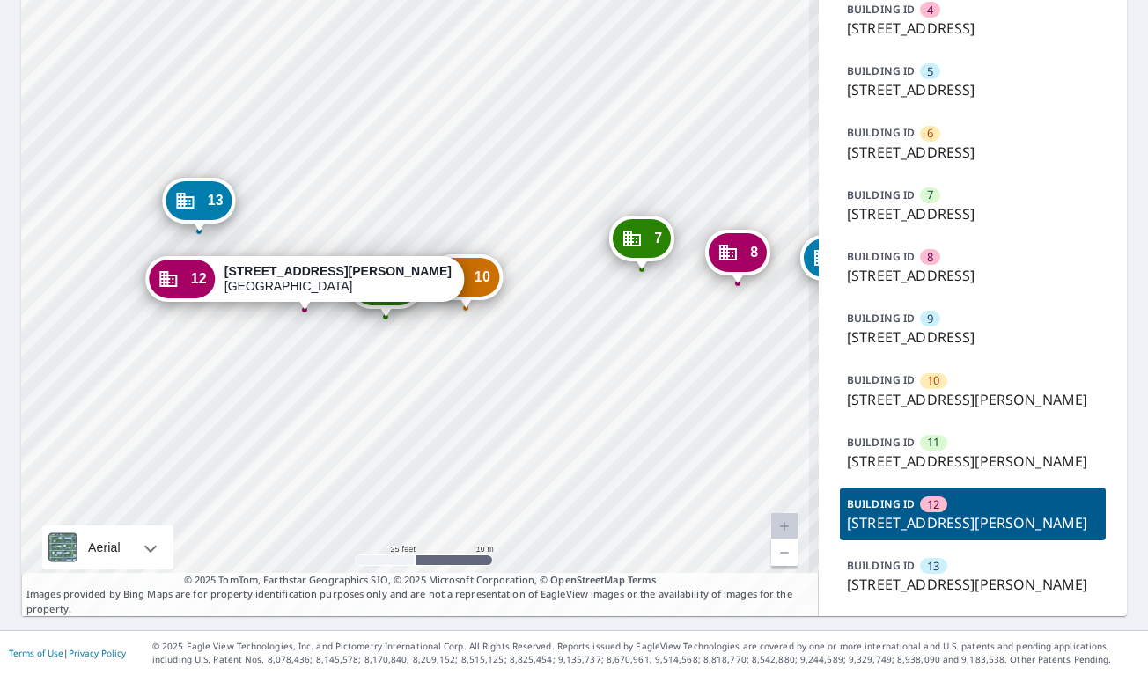  I want to click on div: Dropped pin, building 12, Commercial property, 11504 E Rogers Rd Longmont, CO 80501, so click(305, 283).